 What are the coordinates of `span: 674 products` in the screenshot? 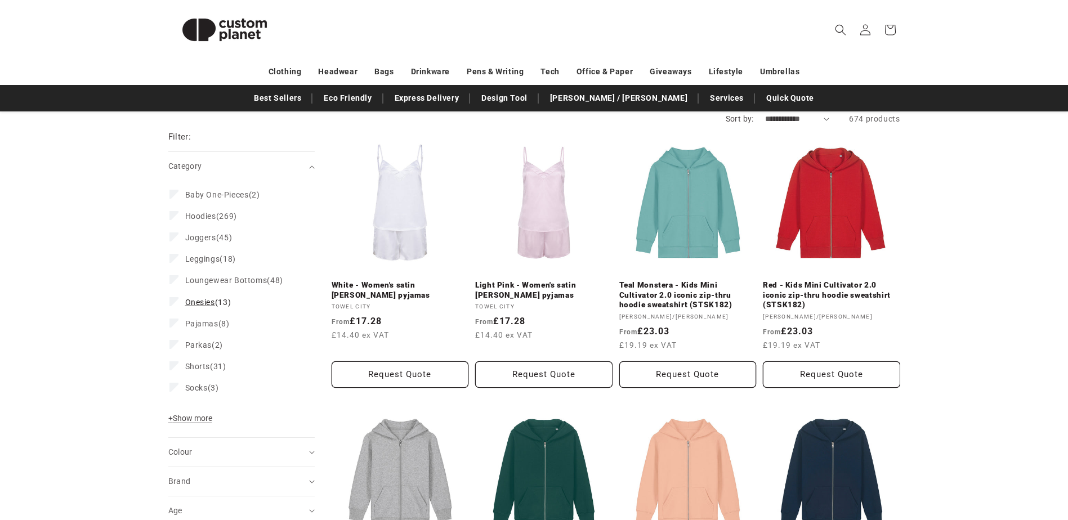 It's located at (875, 119).